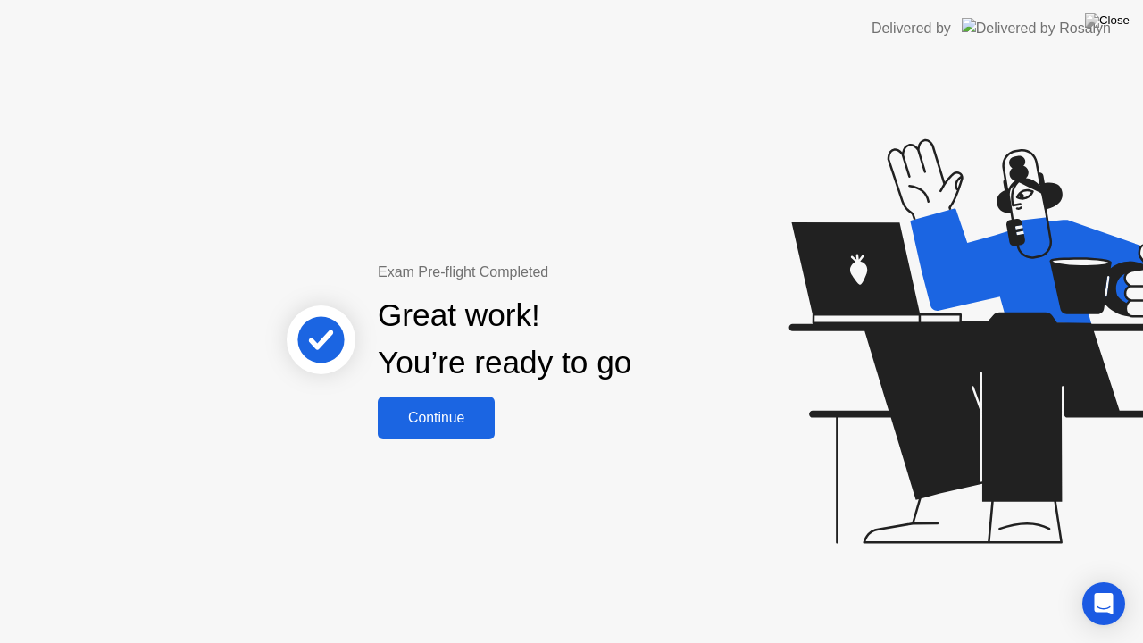  I want to click on button: Continue, so click(436, 418).